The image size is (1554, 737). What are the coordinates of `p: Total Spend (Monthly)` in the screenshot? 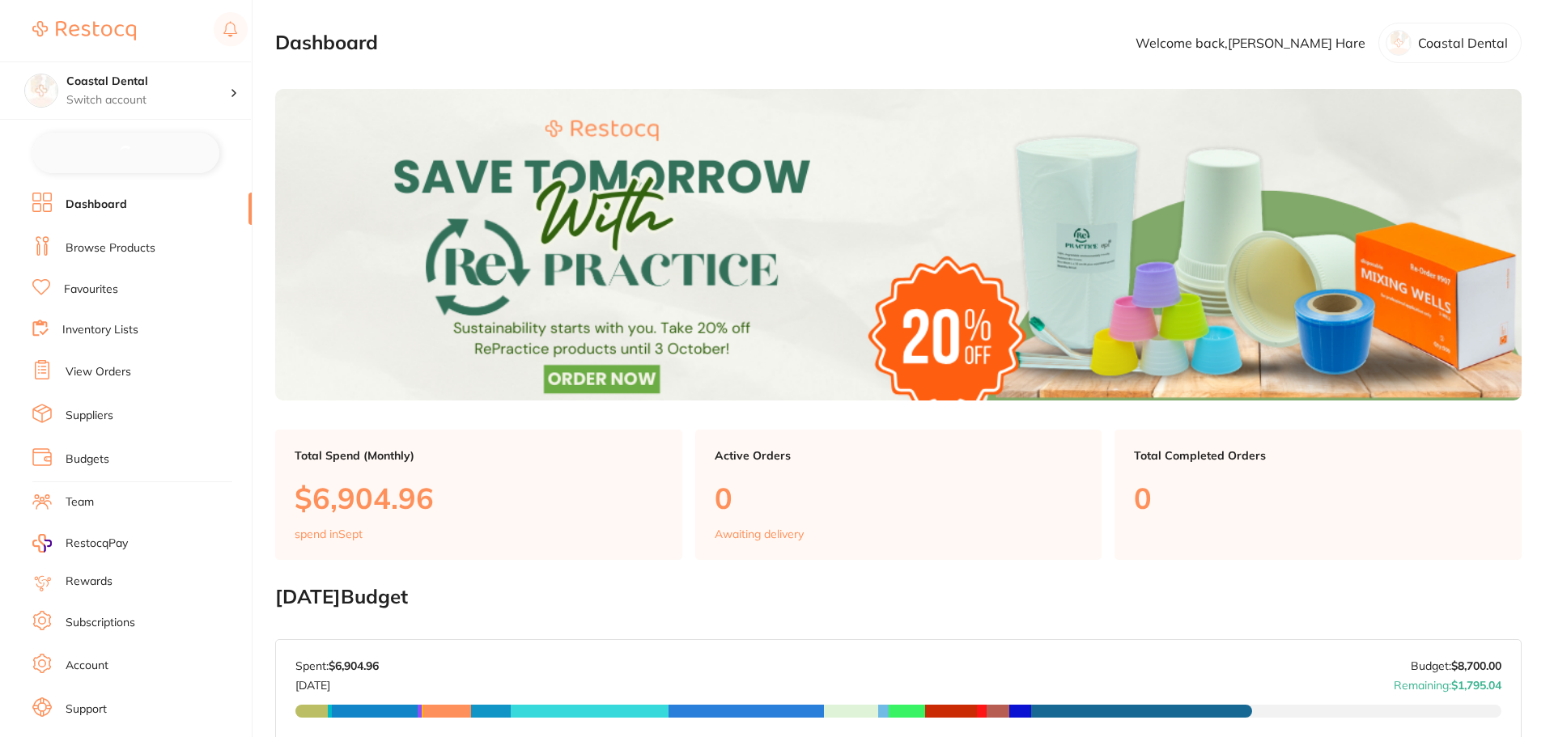 It's located at (478, 456).